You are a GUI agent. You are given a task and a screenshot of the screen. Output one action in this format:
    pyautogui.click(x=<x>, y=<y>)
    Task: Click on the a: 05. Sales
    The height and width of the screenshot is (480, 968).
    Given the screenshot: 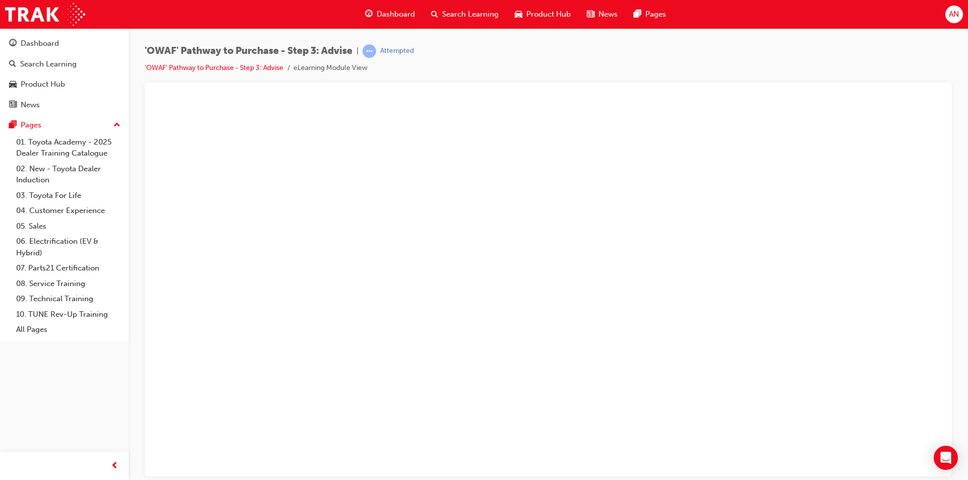 What is the action you would take?
    pyautogui.click(x=68, y=226)
    